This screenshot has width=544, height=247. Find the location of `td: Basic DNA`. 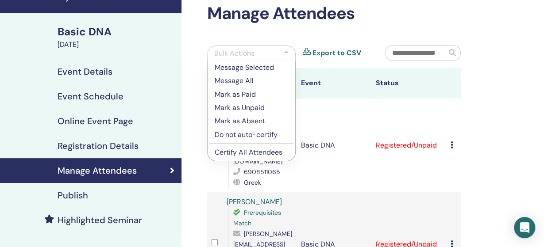

td: Basic DNA is located at coordinates (334, 146).